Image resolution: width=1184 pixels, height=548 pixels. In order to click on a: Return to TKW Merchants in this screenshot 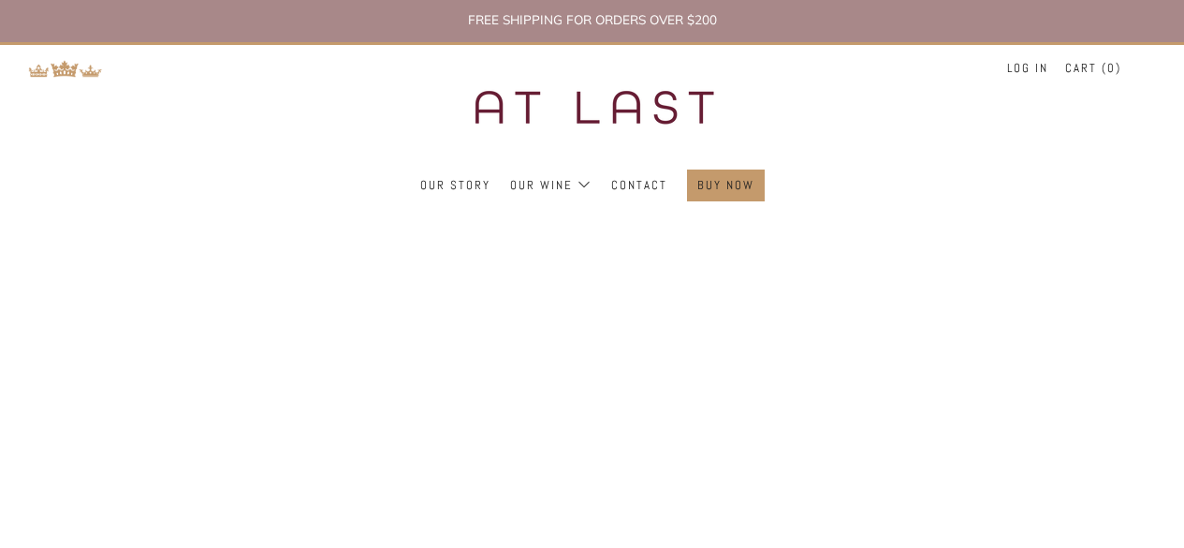, I will do `click(66, 66)`.